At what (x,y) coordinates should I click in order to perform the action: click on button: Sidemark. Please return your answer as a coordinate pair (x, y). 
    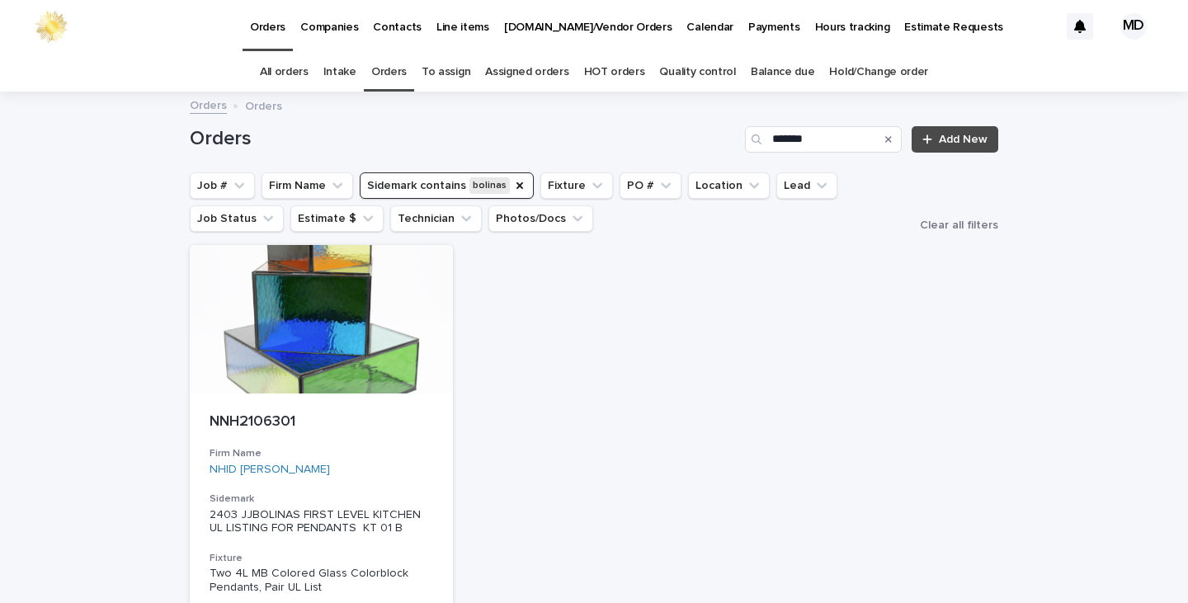
    Looking at the image, I should click on (446, 186).